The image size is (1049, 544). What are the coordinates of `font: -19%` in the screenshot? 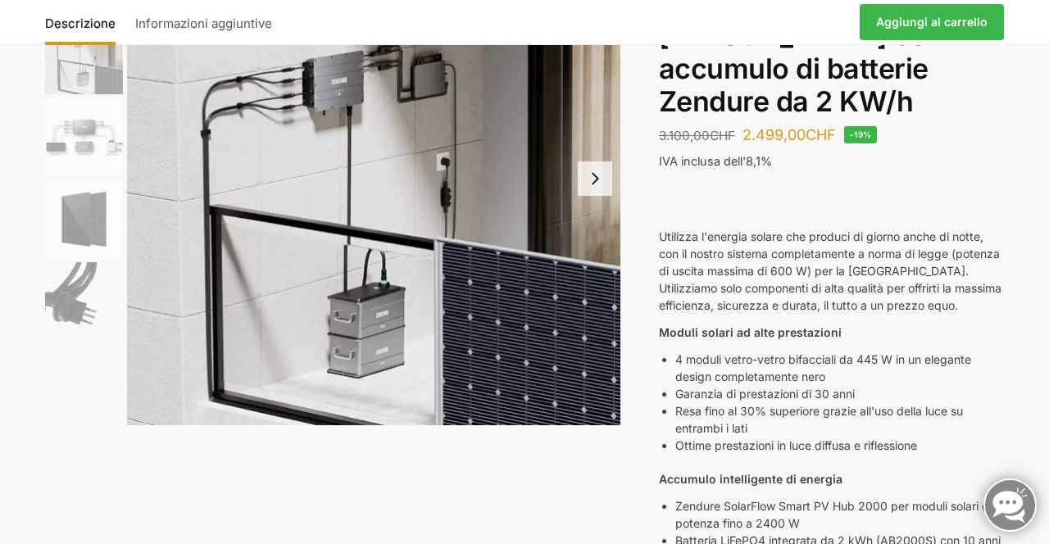 It's located at (860, 134).